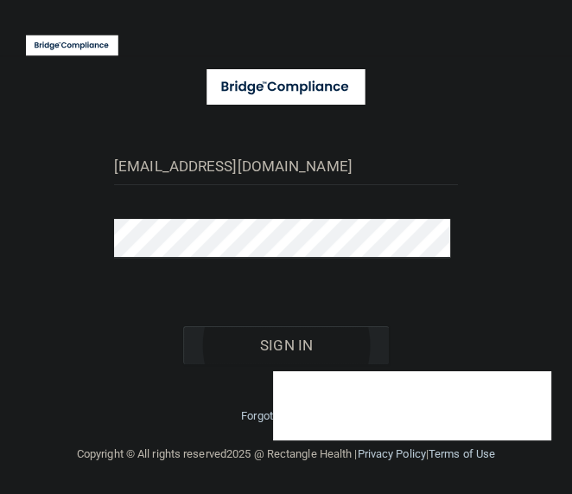 This screenshot has width=572, height=494. Describe the element at coordinates (391, 453) in the screenshot. I see `a: Privacy Policy` at that location.